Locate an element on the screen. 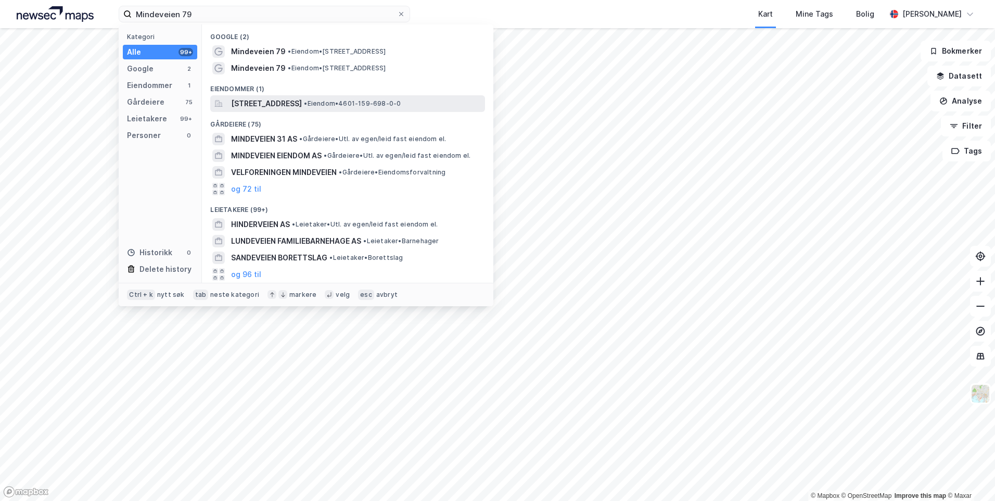 This screenshot has height=501, width=995. a: Improve this map is located at coordinates (920, 495).